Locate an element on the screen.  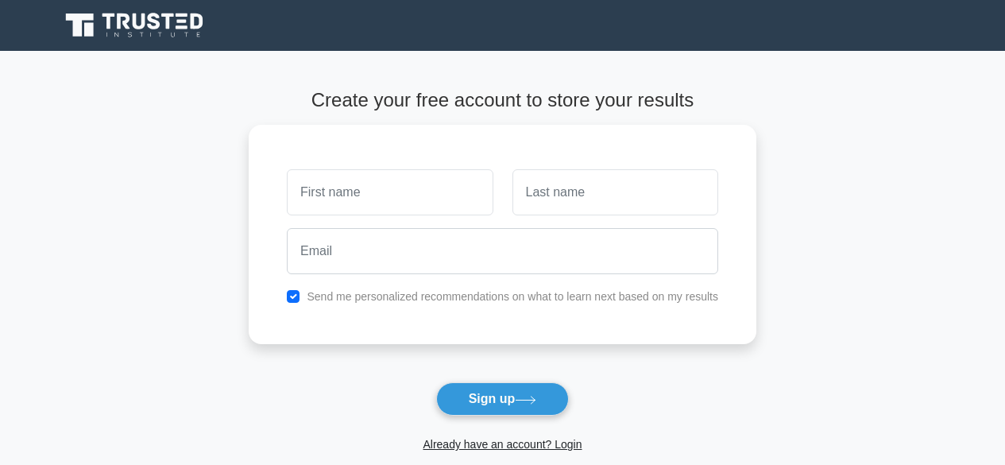
a: Already have an account? Login is located at coordinates (502, 444).